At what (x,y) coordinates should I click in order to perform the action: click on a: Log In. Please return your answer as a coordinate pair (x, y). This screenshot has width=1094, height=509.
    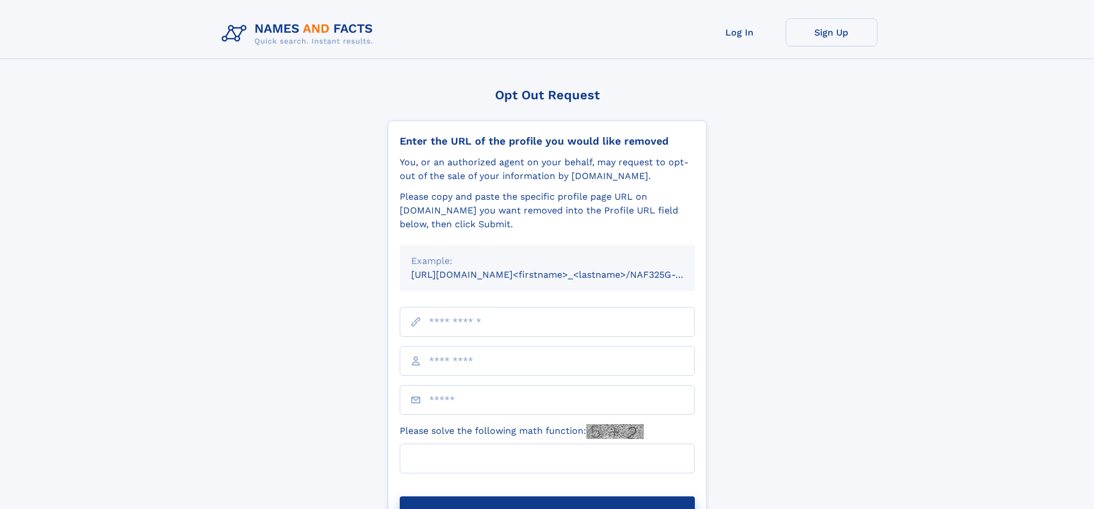
    Looking at the image, I should click on (739, 32).